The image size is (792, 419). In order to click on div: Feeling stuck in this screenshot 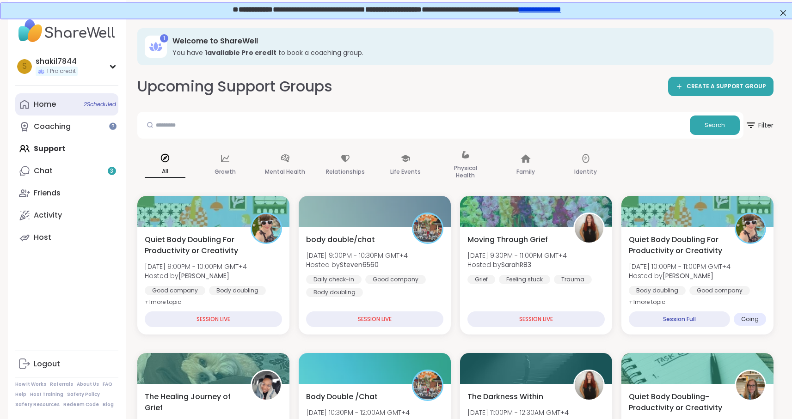, I will do `click(524, 280)`.